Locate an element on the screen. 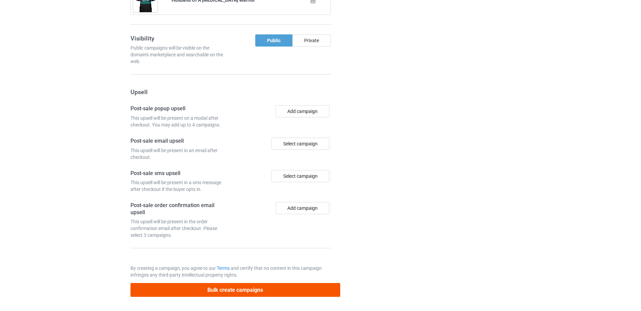 This screenshot has width=641, height=311. div: This upsell will be present in the order confirmation email after checkout. Please select 3 campa... is located at coordinates (179, 228).